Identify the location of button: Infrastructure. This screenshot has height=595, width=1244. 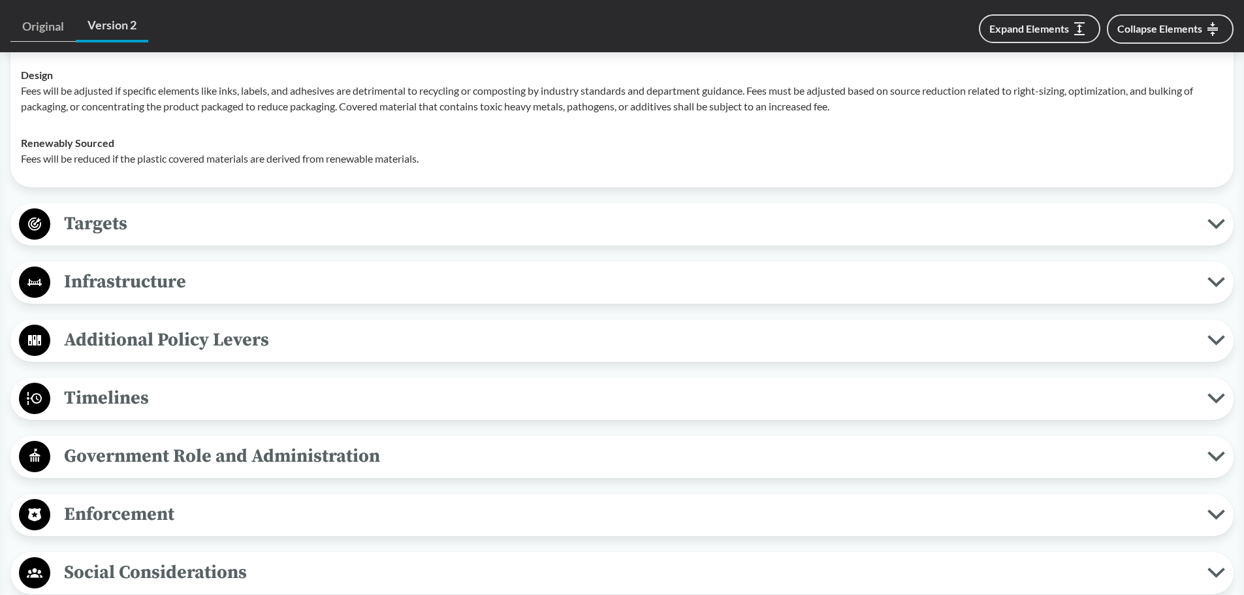
(622, 282).